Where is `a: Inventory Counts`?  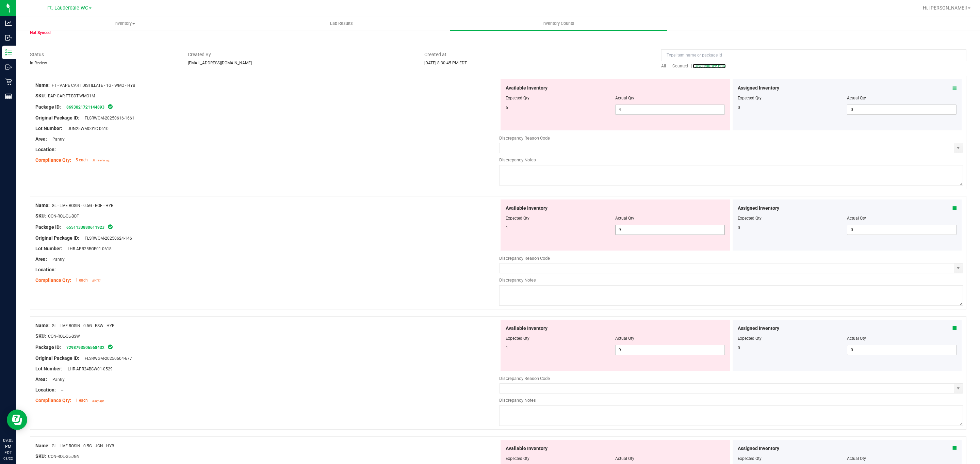 a: Inventory Counts is located at coordinates (558, 23).